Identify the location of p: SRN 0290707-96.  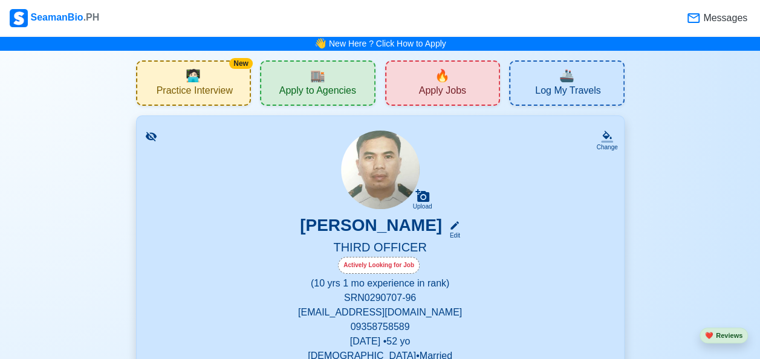
(380, 298).